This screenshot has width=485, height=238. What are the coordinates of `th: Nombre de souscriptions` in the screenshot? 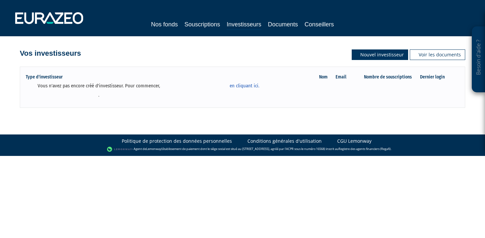 It's located at (386, 77).